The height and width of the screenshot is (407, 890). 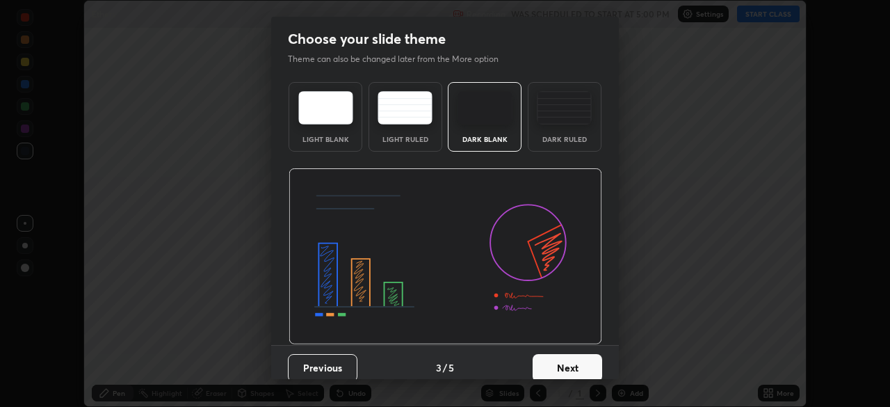 I want to click on img: darkThemeBanner.d06ce4a2.svg, so click(x=445, y=256).